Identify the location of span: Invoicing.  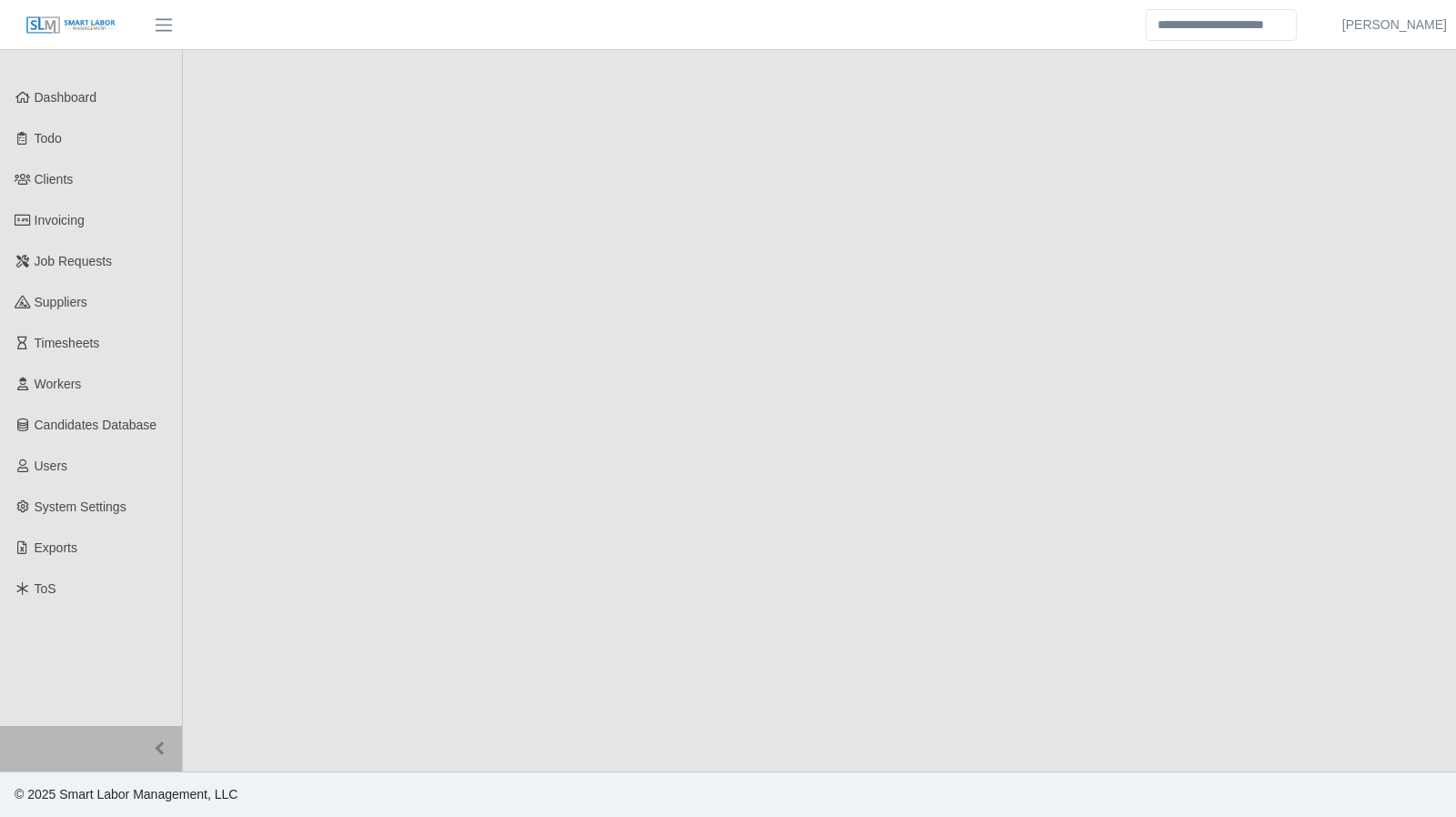
(59, 220).